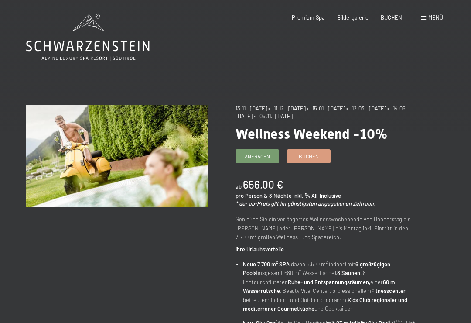 This screenshot has width=471, height=323. I want to click on img: Wellness Weekend -10%, so click(117, 156).